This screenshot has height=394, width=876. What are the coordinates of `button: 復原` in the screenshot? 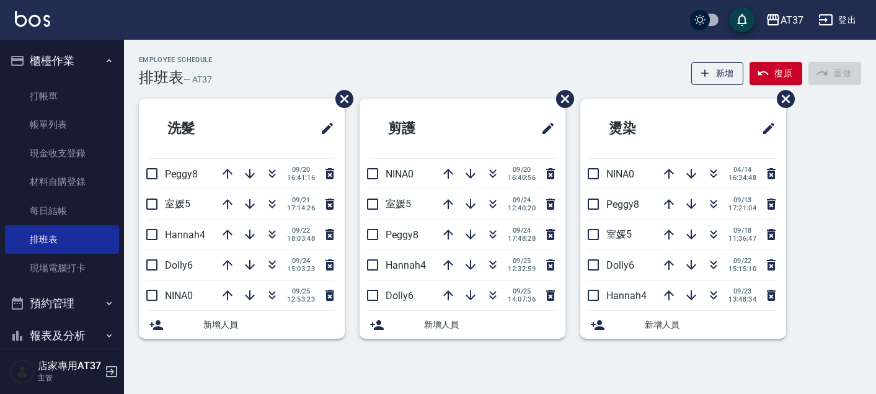 It's located at (776, 73).